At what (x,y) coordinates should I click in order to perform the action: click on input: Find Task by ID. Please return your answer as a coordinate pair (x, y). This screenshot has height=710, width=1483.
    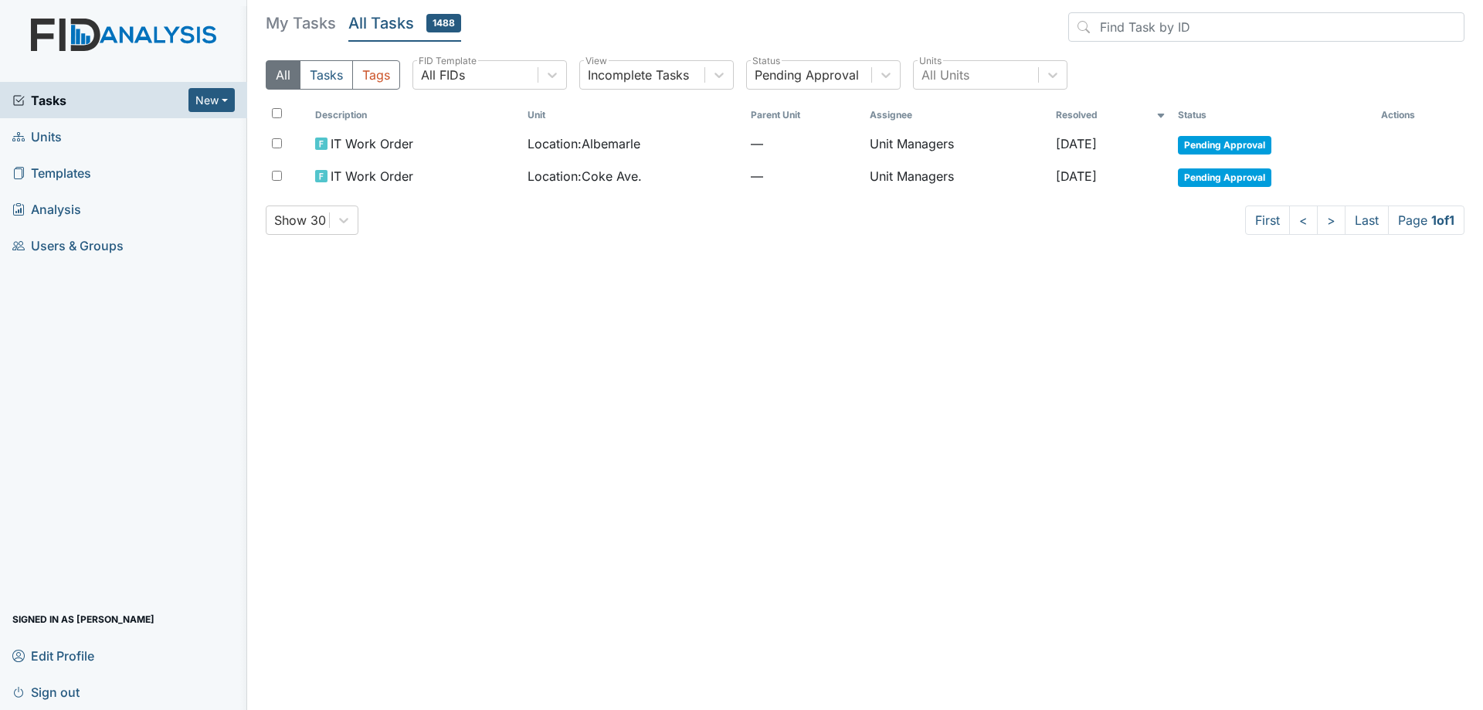
    Looking at the image, I should click on (1266, 27).